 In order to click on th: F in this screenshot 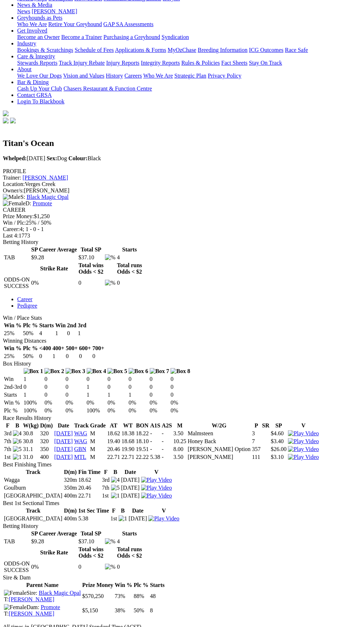, I will do `click(106, 472)`.